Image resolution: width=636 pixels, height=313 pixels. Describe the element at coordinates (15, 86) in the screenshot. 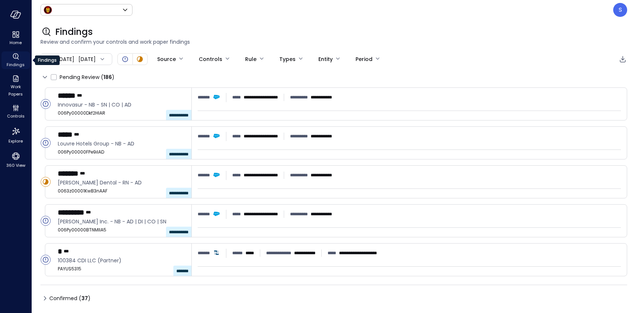

I see `div: Work Papers` at that location.